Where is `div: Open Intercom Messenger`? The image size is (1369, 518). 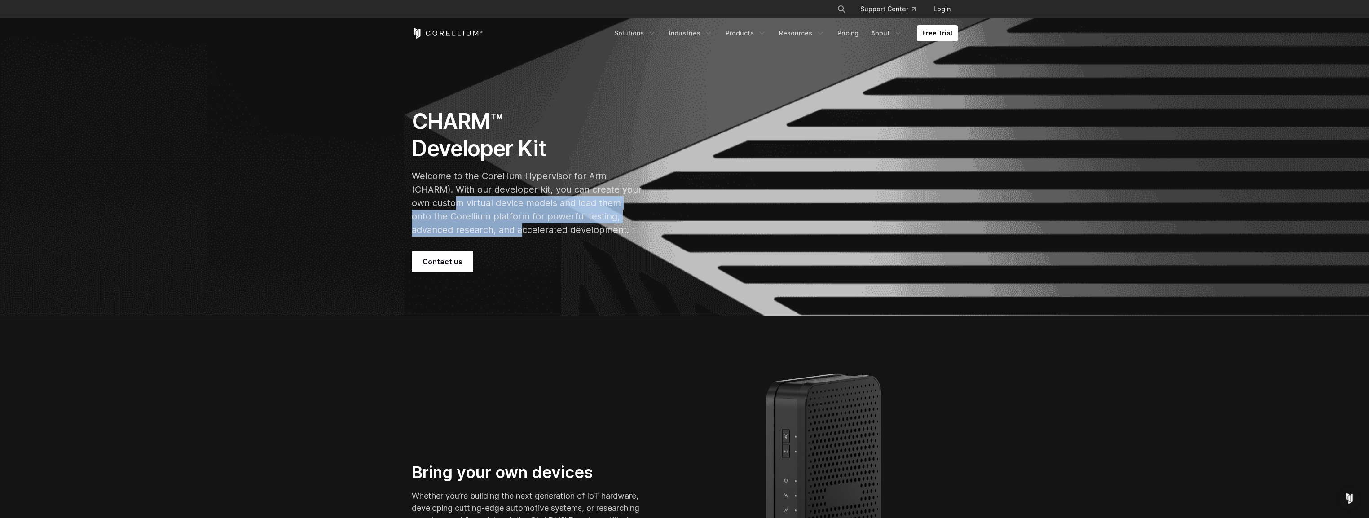
div: Open Intercom Messenger is located at coordinates (1350, 499).